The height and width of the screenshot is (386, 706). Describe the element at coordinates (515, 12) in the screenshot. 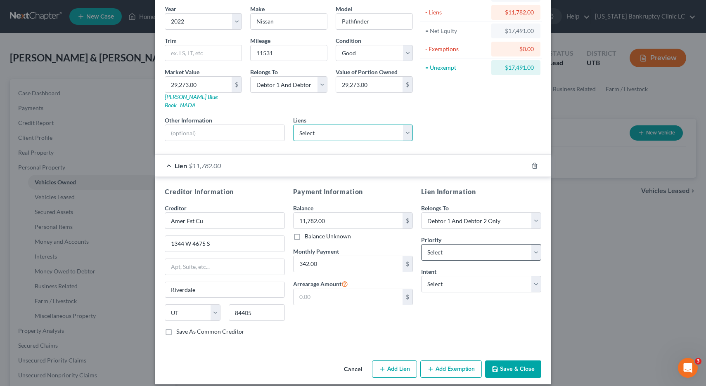

I see `div: $11,782.00` at that location.